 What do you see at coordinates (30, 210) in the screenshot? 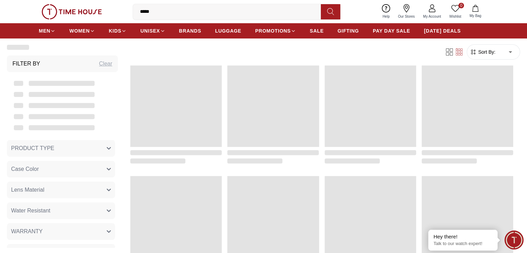
I see `span: Water Resistant` at bounding box center [30, 210].